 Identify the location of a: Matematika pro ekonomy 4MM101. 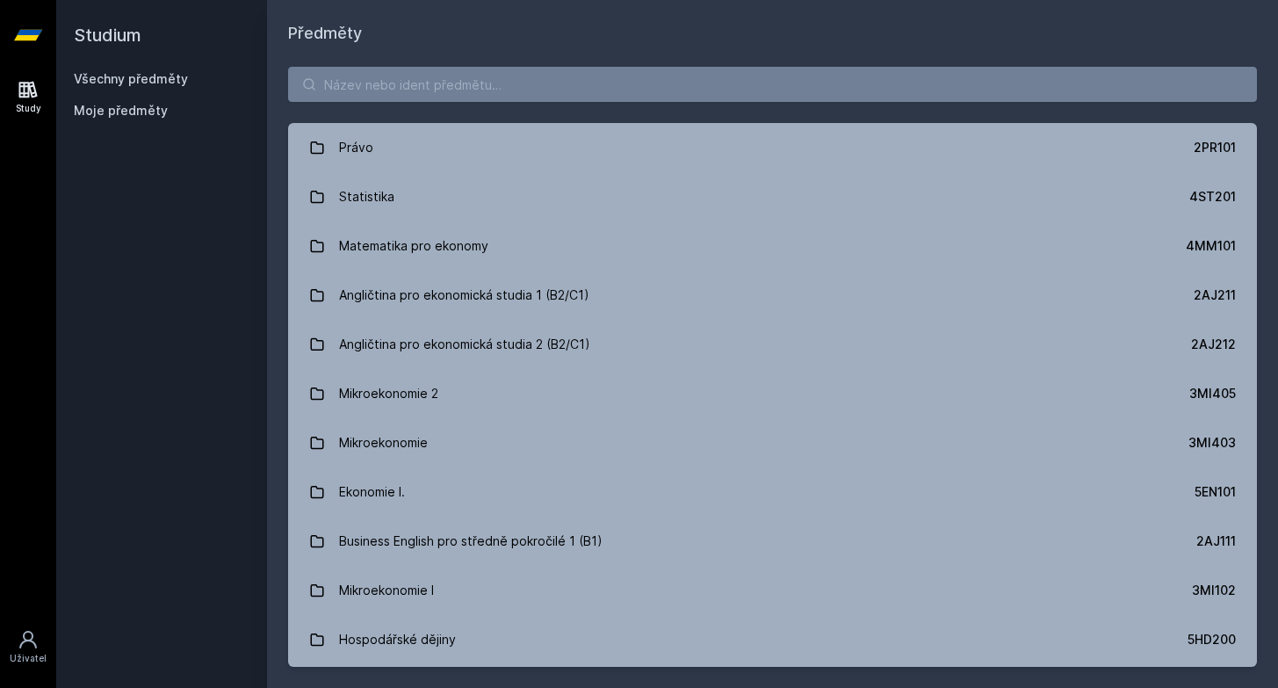
(772, 246).